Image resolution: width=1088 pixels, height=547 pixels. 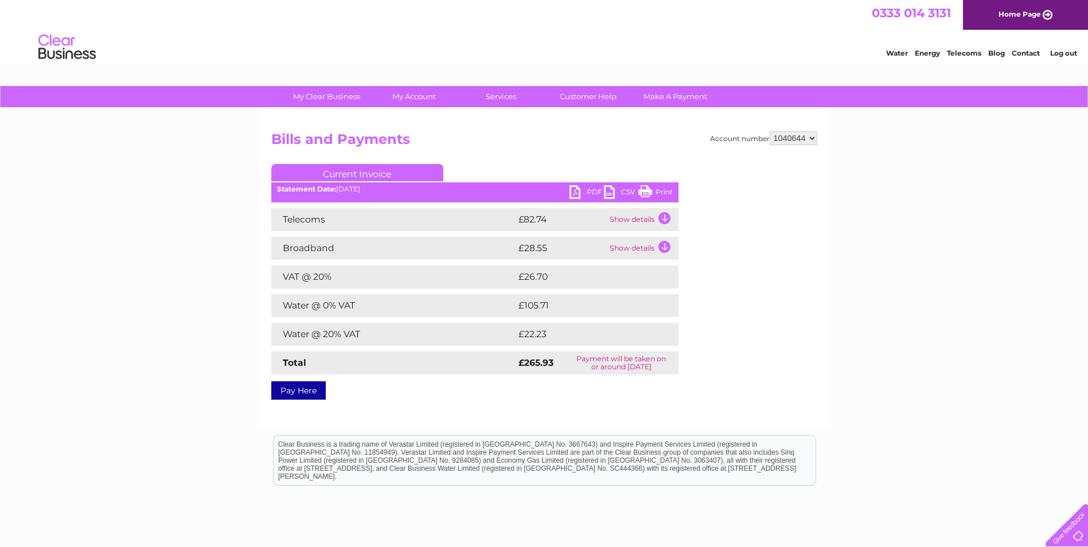 I want to click on a: Print, so click(x=655, y=193).